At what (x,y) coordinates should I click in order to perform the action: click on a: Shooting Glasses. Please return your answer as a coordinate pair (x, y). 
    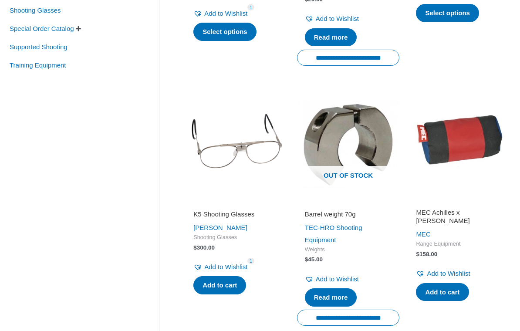
    Looking at the image, I should click on (35, 10).